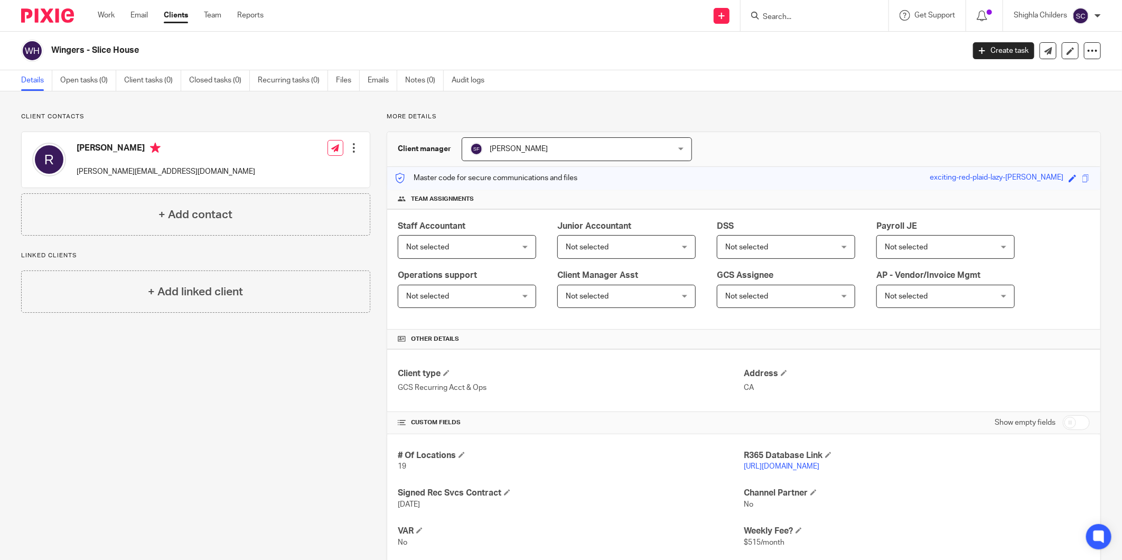 Image resolution: width=1122 pixels, height=560 pixels. I want to click on p: More details, so click(744, 117).